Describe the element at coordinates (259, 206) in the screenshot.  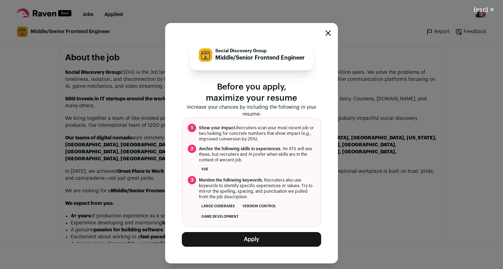
I see `li: version control` at that location.